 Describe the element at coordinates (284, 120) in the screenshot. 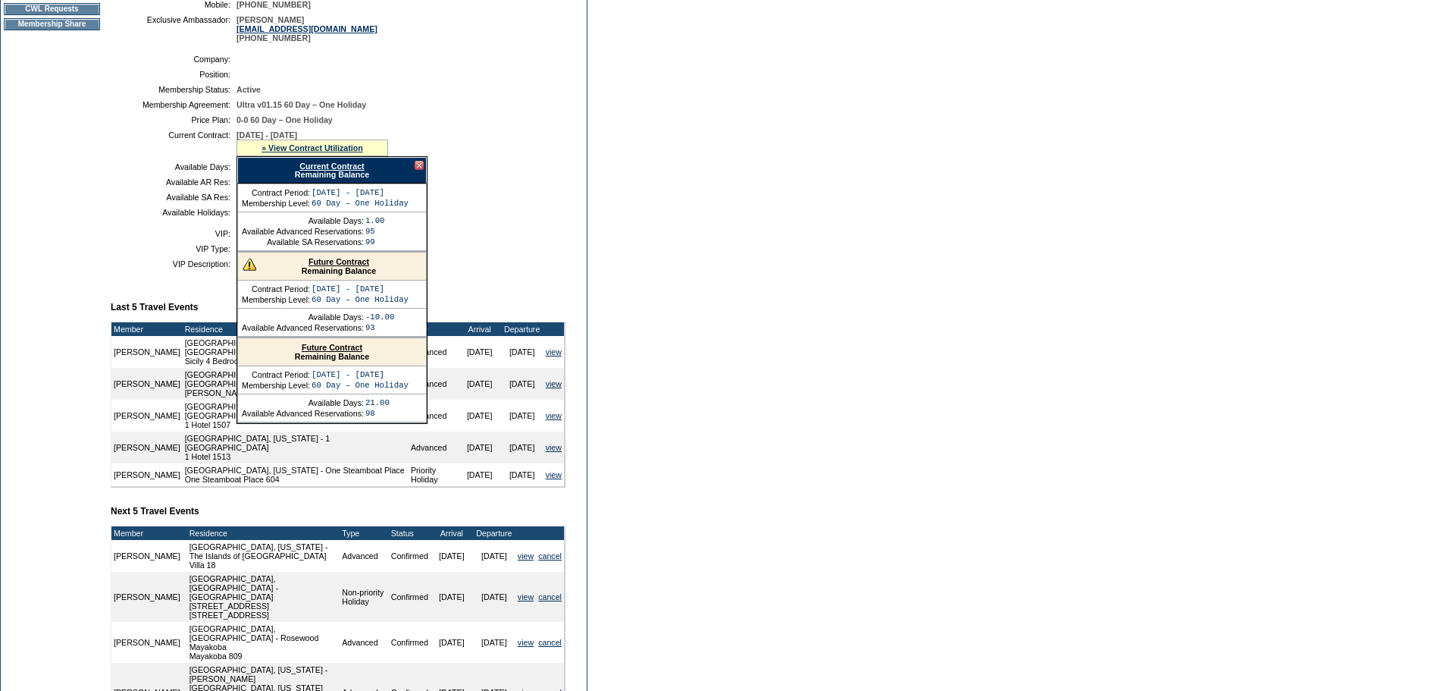

I see `span: 0-0 60 Day – One Holiday` at that location.